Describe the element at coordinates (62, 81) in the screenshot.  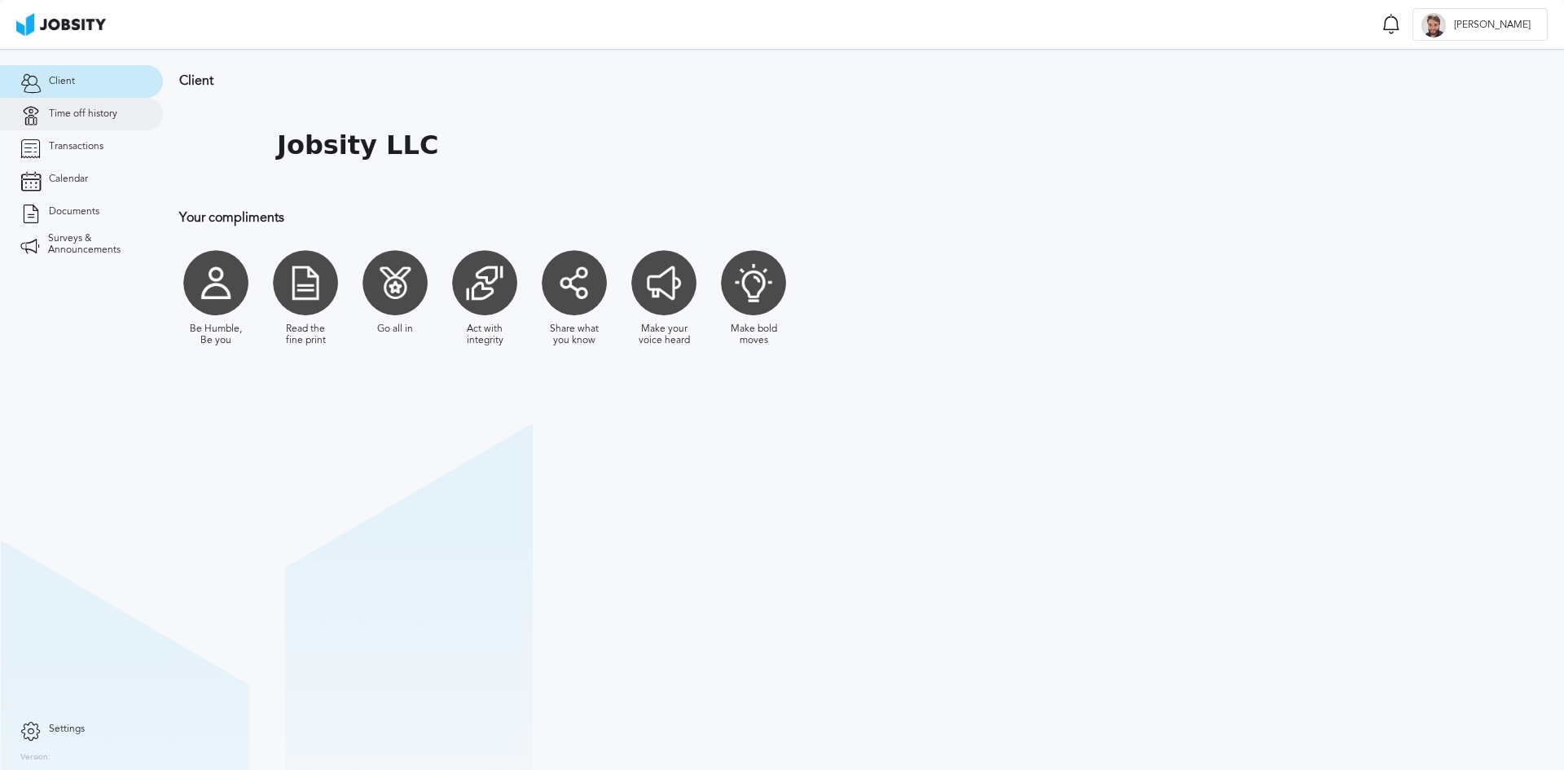
I see `span: Client` at that location.